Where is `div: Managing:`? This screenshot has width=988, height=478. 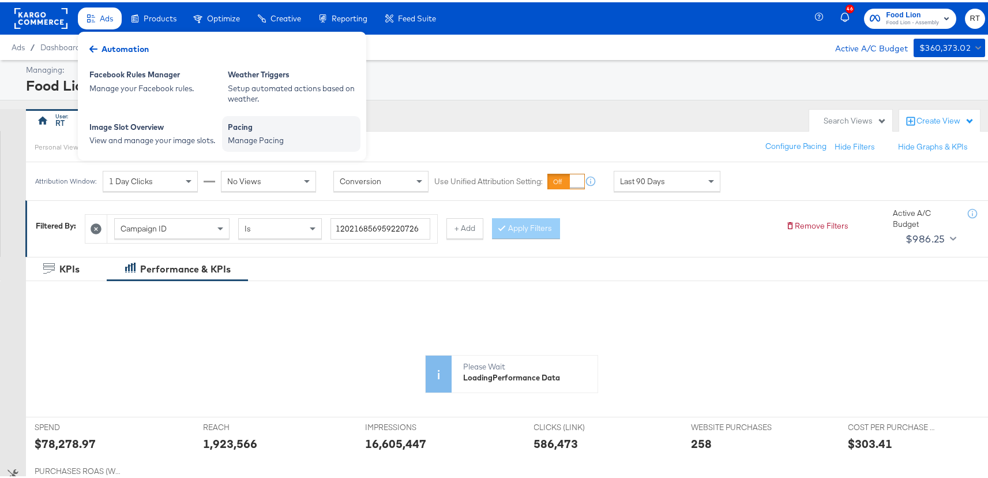 div: Managing: is located at coordinates (504, 67).